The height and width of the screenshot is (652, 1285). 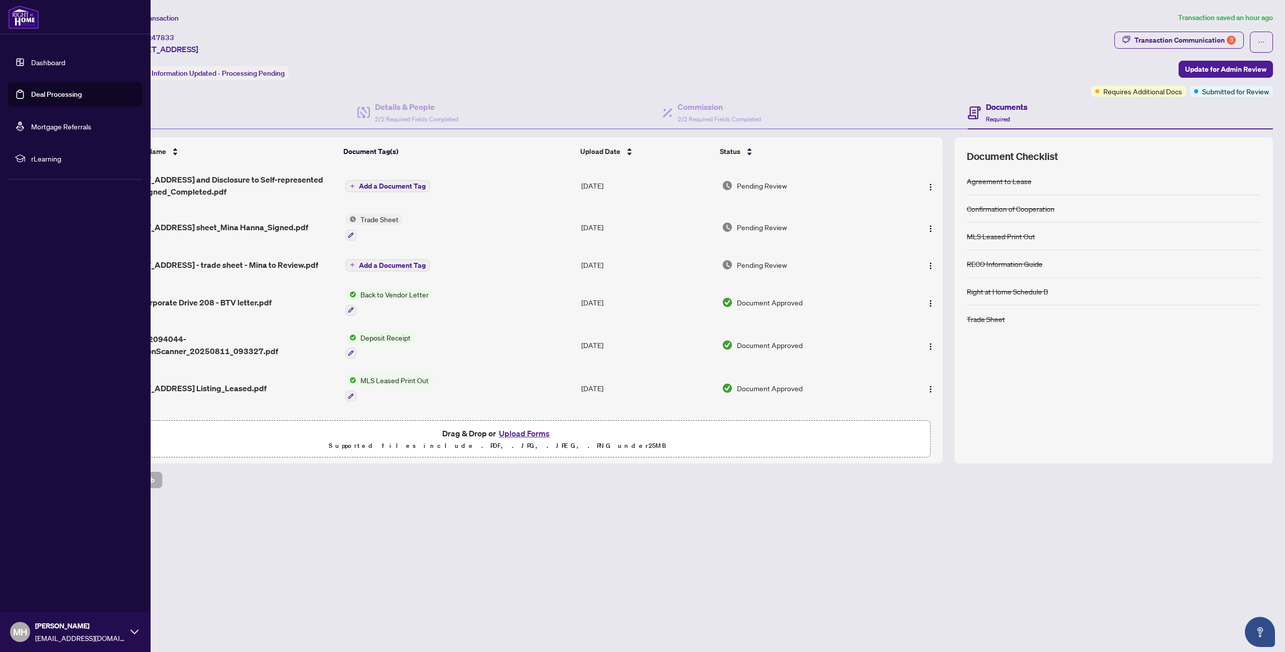 What do you see at coordinates (986, 319) in the screenshot?
I see `div: Trade Sheet` at bounding box center [986, 319].